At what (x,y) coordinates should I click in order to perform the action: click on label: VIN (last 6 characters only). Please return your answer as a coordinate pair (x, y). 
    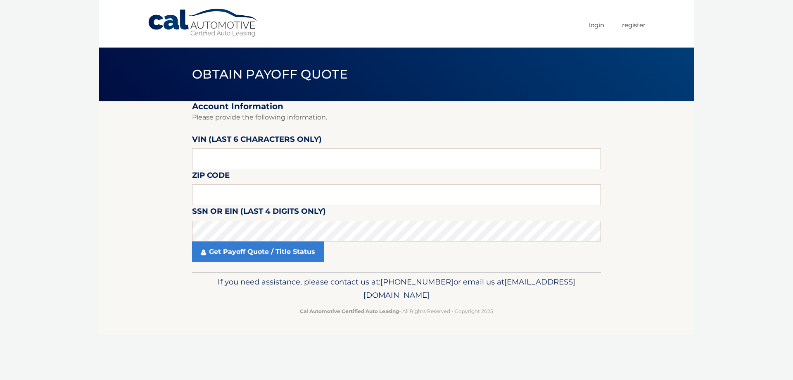
    Looking at the image, I should click on (257, 140).